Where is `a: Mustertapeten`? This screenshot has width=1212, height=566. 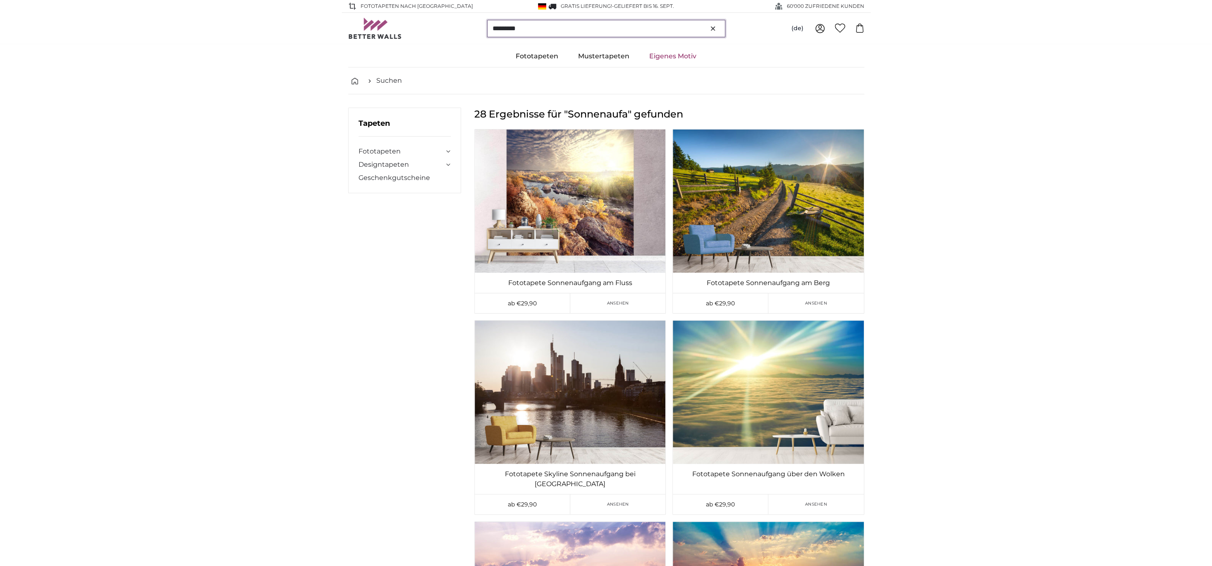
a: Mustertapeten is located at coordinates (604, 56).